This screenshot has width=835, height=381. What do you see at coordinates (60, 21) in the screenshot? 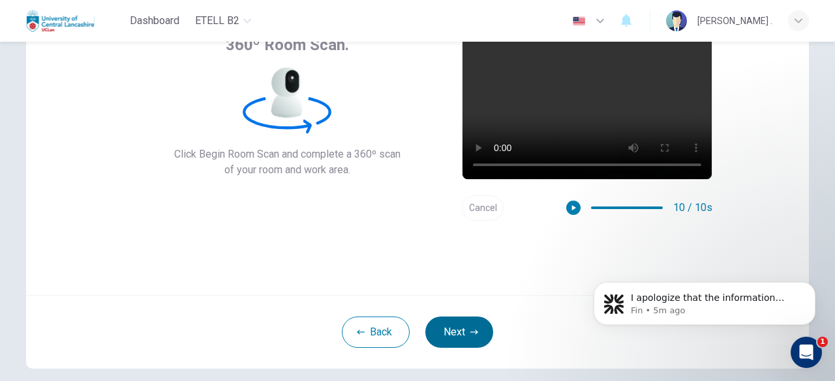
I see `img: Uclan logo` at bounding box center [60, 21].